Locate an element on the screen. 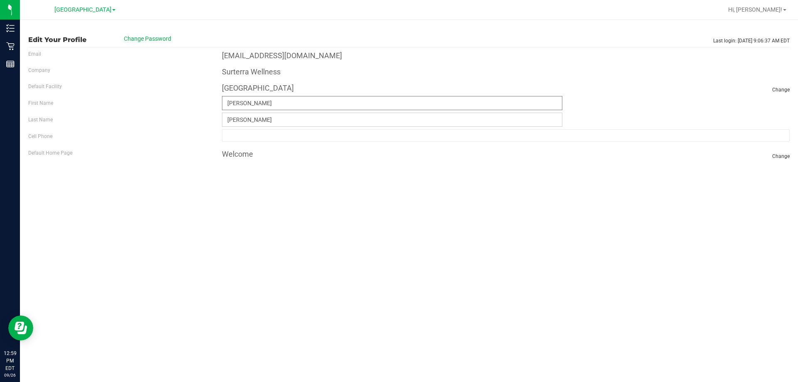 Image resolution: width=798 pixels, height=382 pixels. label: Email is located at coordinates (34, 54).